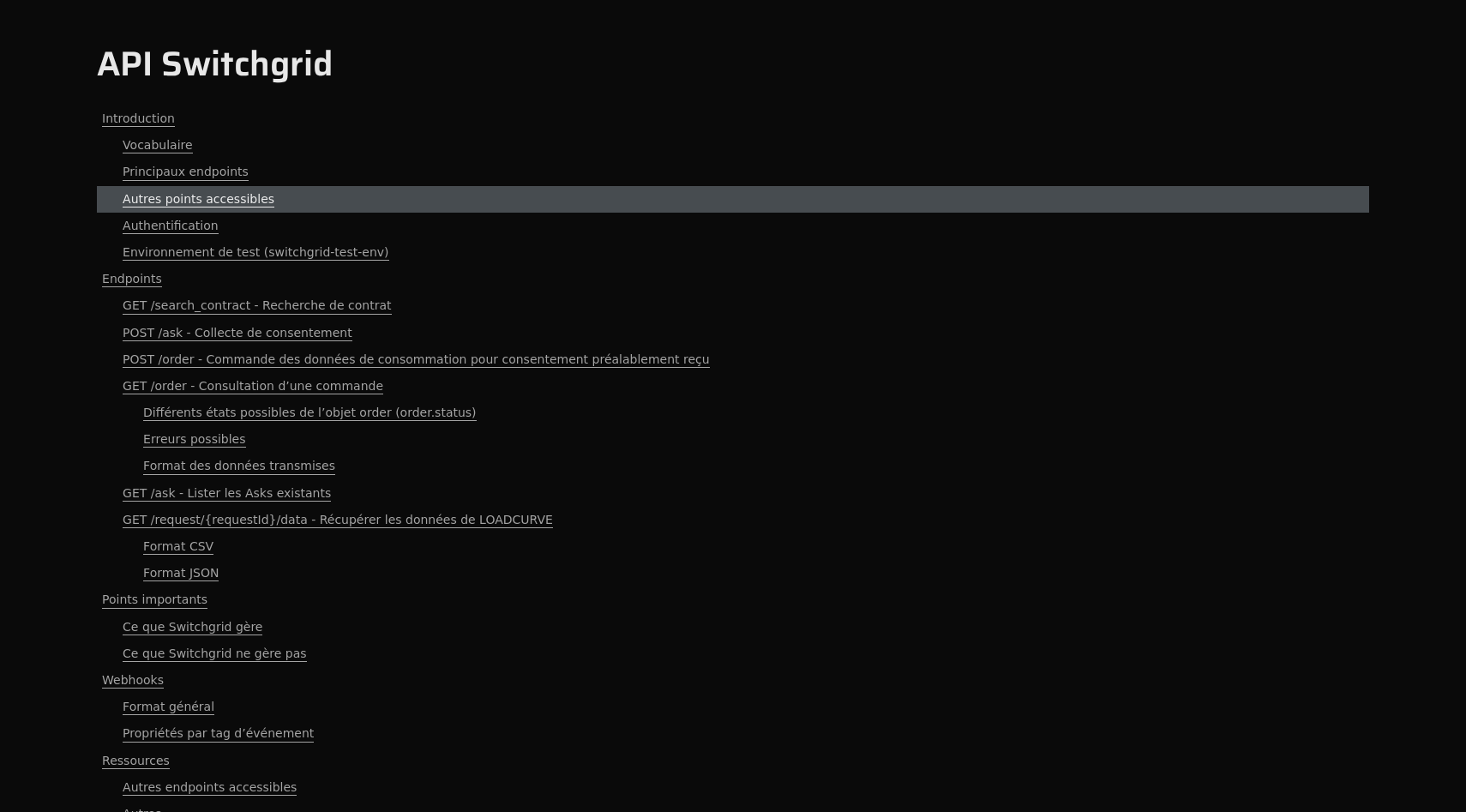 This screenshot has width=1466, height=812. Describe the element at coordinates (733, 733) in the screenshot. I see `a: Propriétés par tag d’événement` at that location.